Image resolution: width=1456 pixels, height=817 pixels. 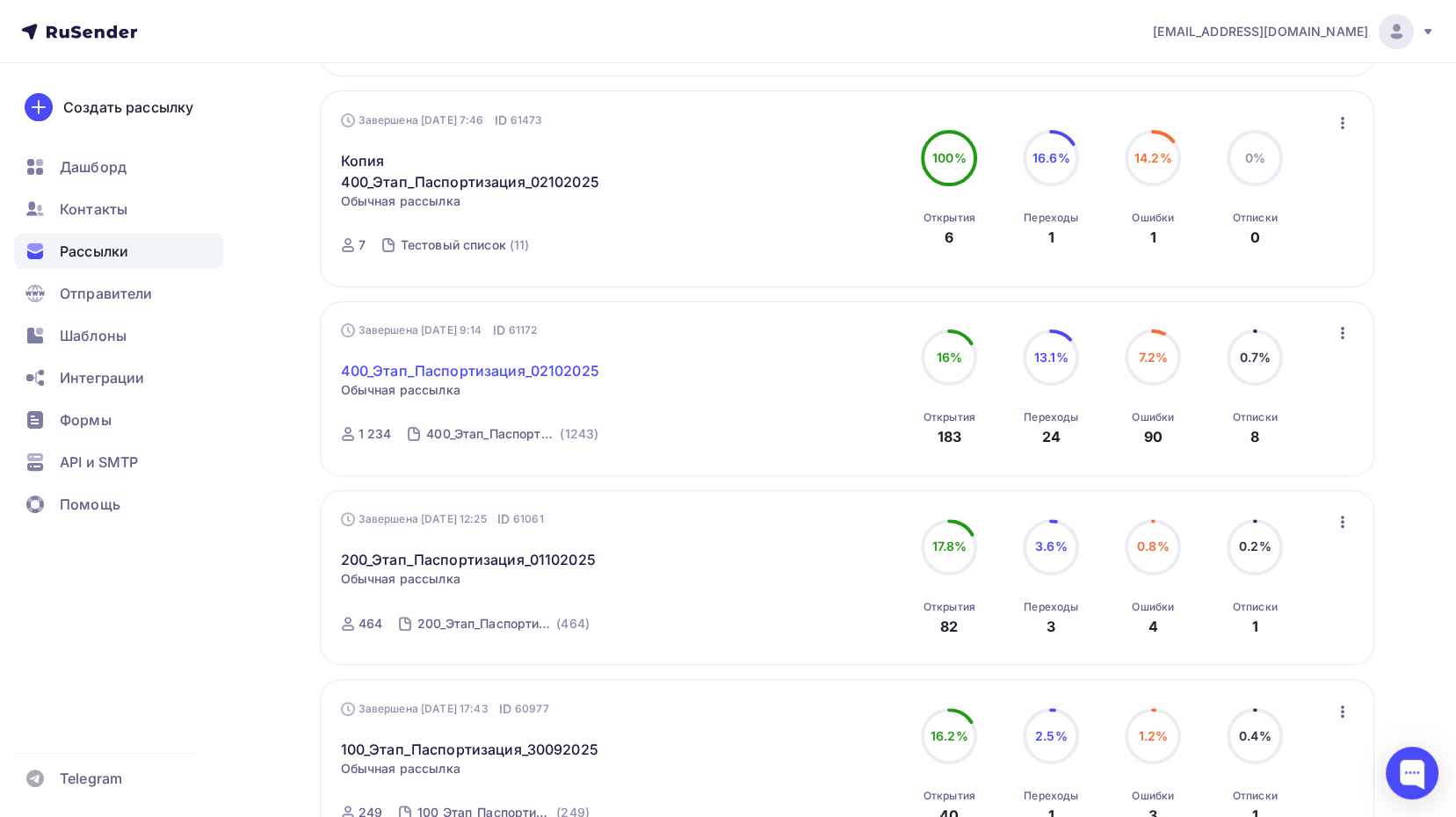 What do you see at coordinates (465, 245) in the screenshot?
I see `a: Тестовый список (11)` at bounding box center [465, 245].